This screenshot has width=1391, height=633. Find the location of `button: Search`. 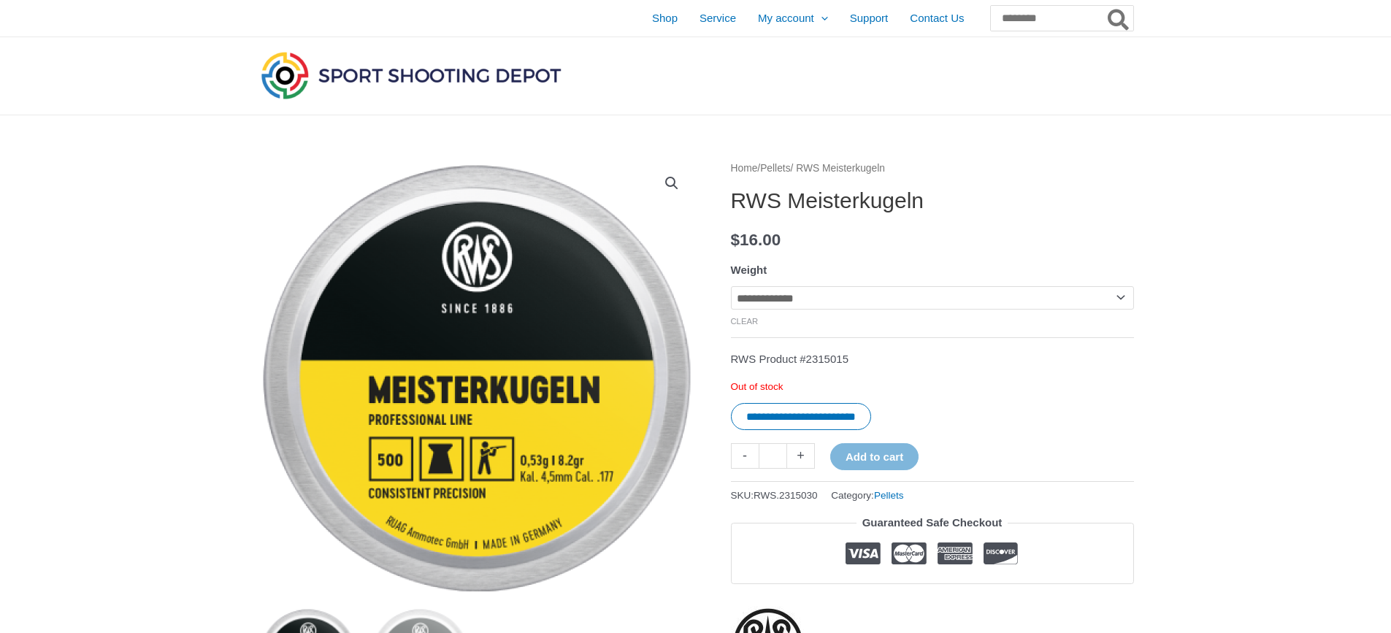

button: Search is located at coordinates (1118, 18).